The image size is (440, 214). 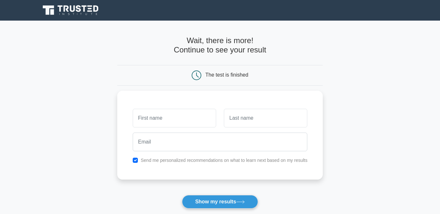 What do you see at coordinates (265, 118) in the screenshot?
I see `input: Last name` at bounding box center [265, 118].